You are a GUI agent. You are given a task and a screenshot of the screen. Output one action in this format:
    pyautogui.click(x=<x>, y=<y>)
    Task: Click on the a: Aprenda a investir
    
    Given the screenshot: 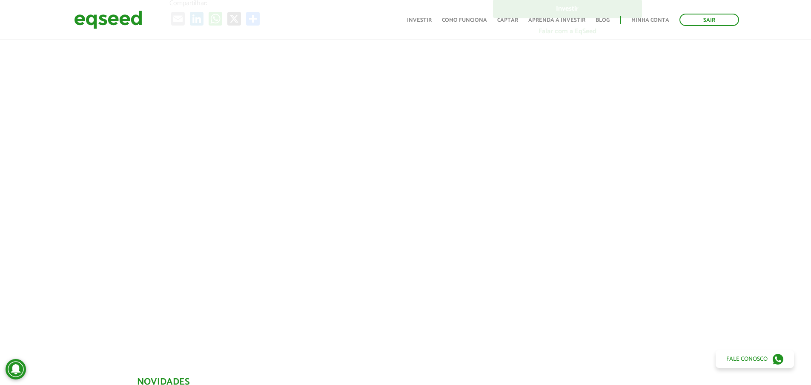 What is the action you would take?
    pyautogui.click(x=557, y=20)
    